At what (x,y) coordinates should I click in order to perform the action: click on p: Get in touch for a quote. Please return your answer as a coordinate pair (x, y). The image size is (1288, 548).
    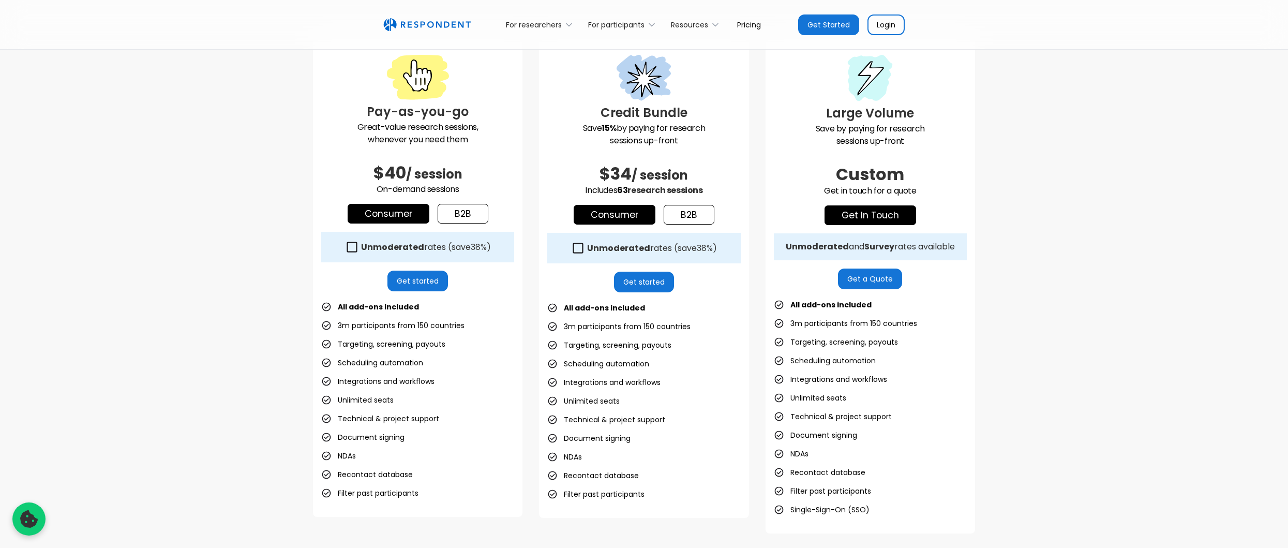
    Looking at the image, I should click on (870, 191).